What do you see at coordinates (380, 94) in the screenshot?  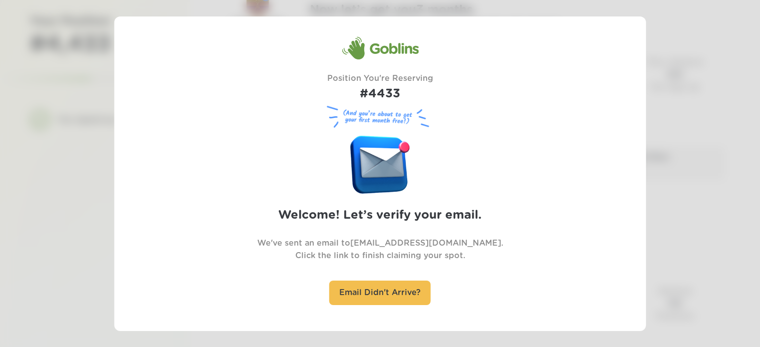 I see `h1: #4433` at bounding box center [380, 94].